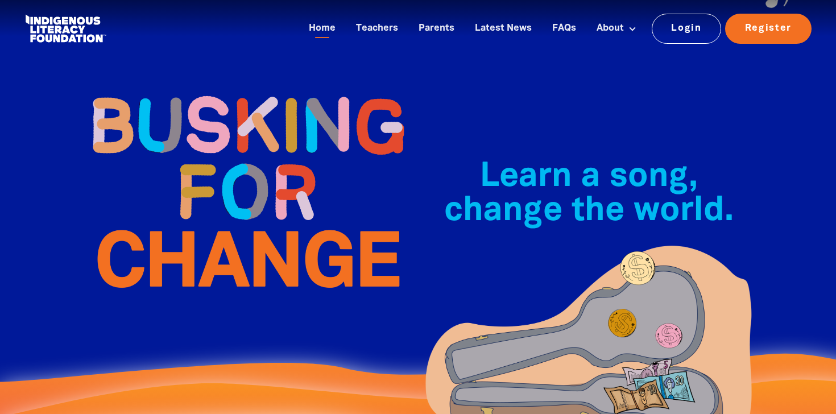  What do you see at coordinates (503, 28) in the screenshot?
I see `a: Latest News` at bounding box center [503, 28].